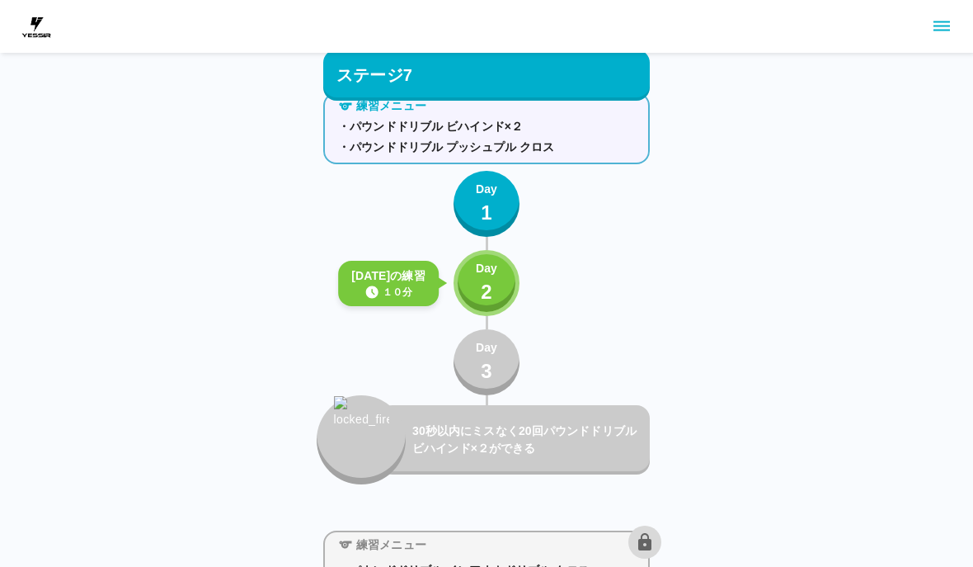 The width and height of the screenshot is (973, 567). What do you see at coordinates (487, 147) in the screenshot?
I see `p: ・パウンドドリブル プッシュプル クロス` at bounding box center [487, 147].